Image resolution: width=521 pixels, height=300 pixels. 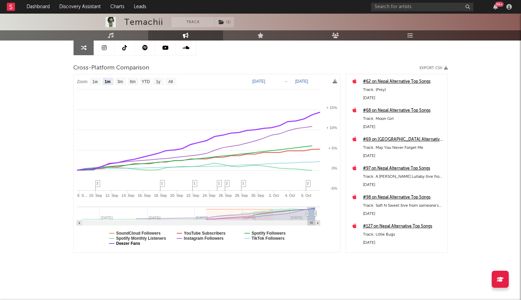 What do you see at coordinates (403, 226) in the screenshot?
I see `a: #127 on Nepal Alternative Top Songs` at bounding box center [403, 226].